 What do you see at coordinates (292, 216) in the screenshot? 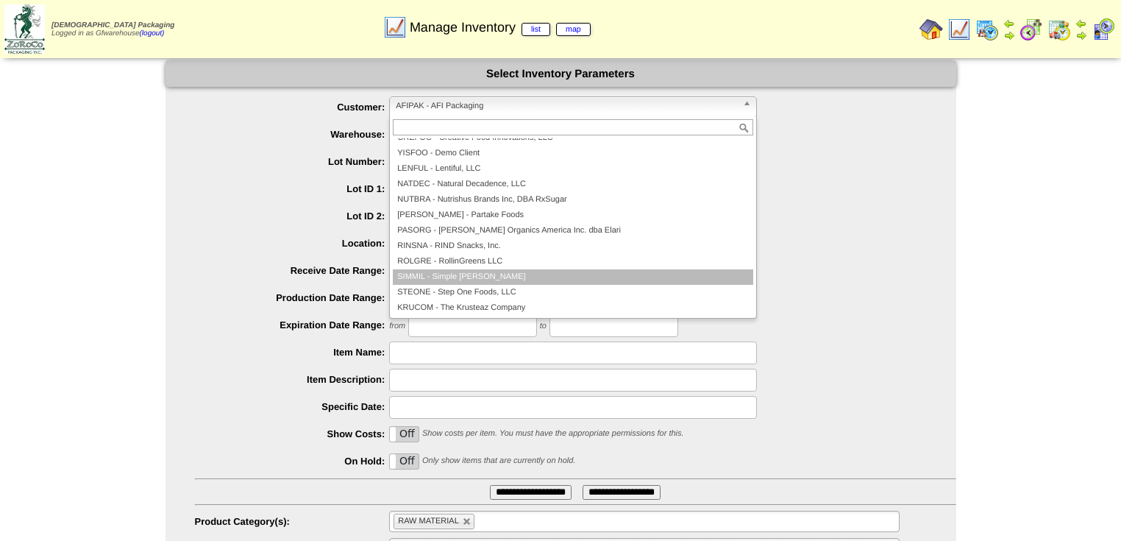
I see `label: Lot ID 2:` at bounding box center [292, 216].